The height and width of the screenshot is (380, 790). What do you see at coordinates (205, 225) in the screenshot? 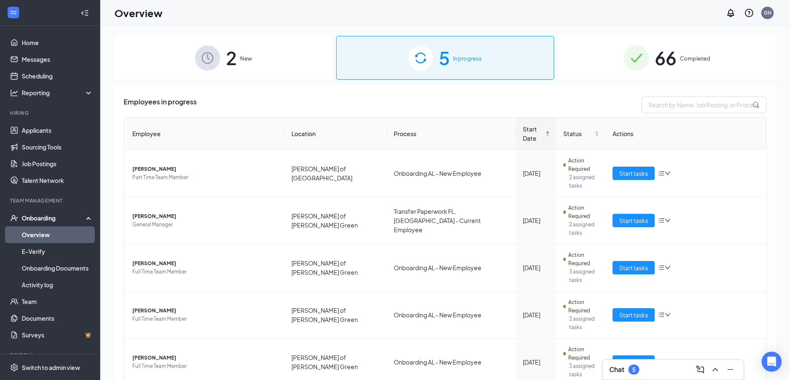
I see `span: General Manager` at bounding box center [205, 225].